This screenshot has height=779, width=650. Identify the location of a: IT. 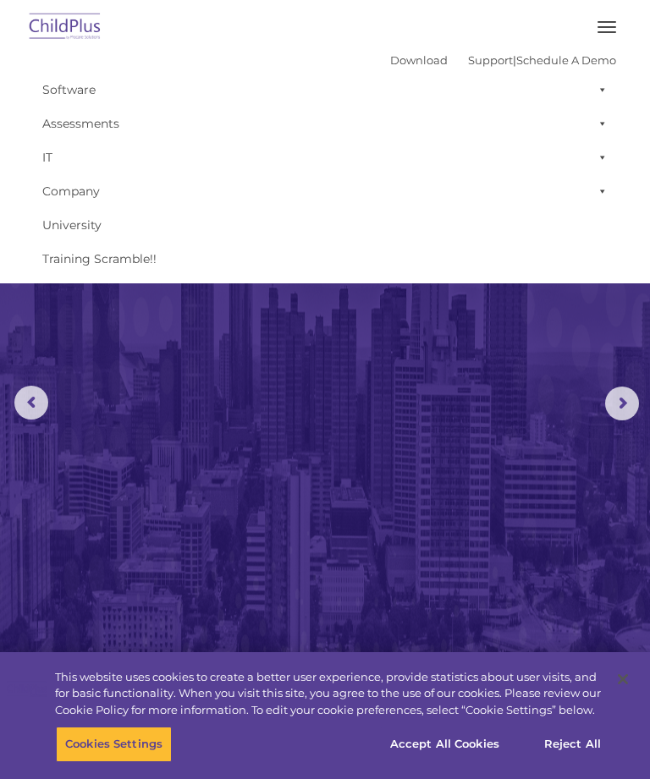
(325, 157).